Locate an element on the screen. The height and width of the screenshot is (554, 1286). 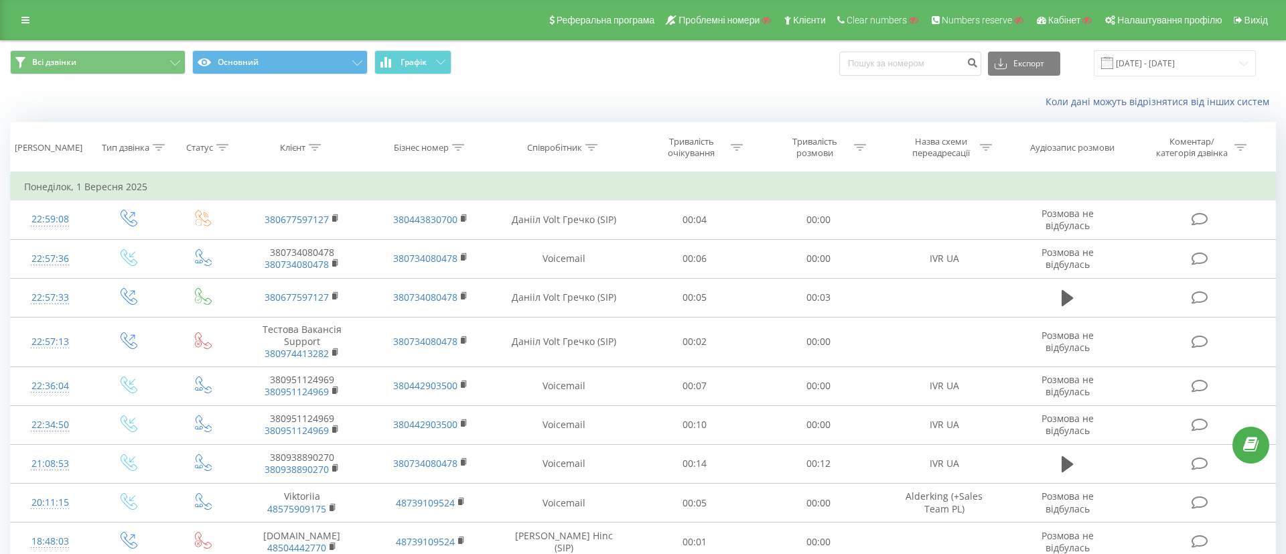
div: Аудіозапис розмови is located at coordinates (1073, 147).